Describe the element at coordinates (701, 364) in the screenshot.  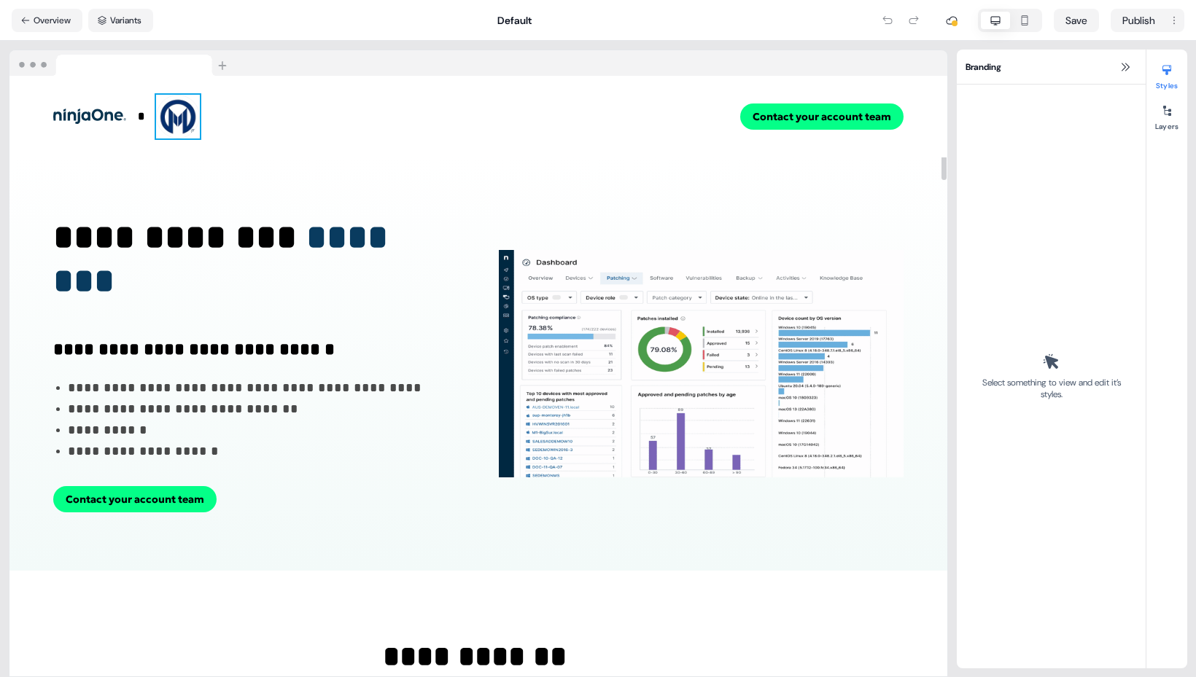
I see `div: Image` at that location.